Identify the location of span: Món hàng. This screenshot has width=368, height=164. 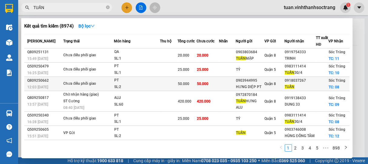
(122, 41).